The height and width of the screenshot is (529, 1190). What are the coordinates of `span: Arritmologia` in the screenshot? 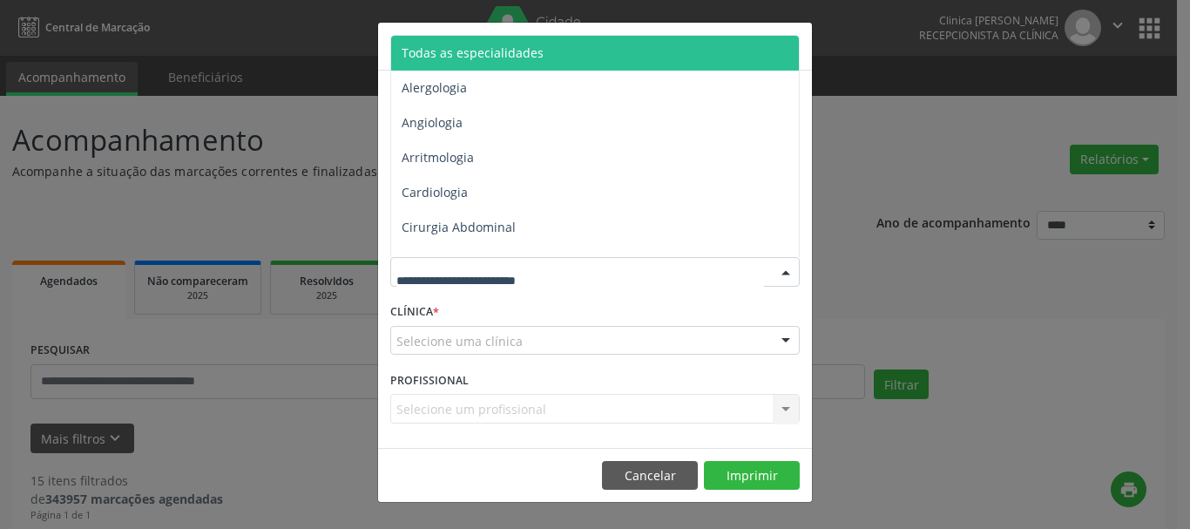 It's located at (437, 157).